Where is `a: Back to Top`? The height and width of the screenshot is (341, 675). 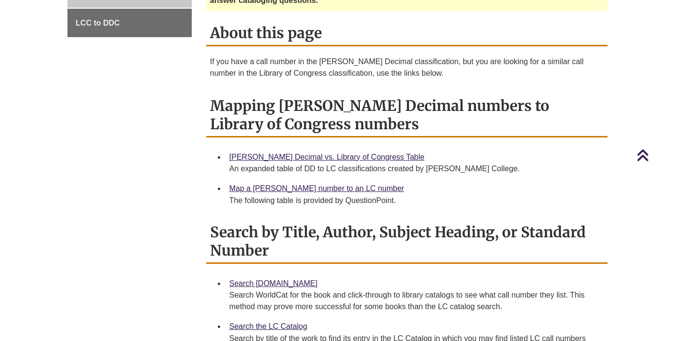 a: Back to Top is located at coordinates (654, 155).